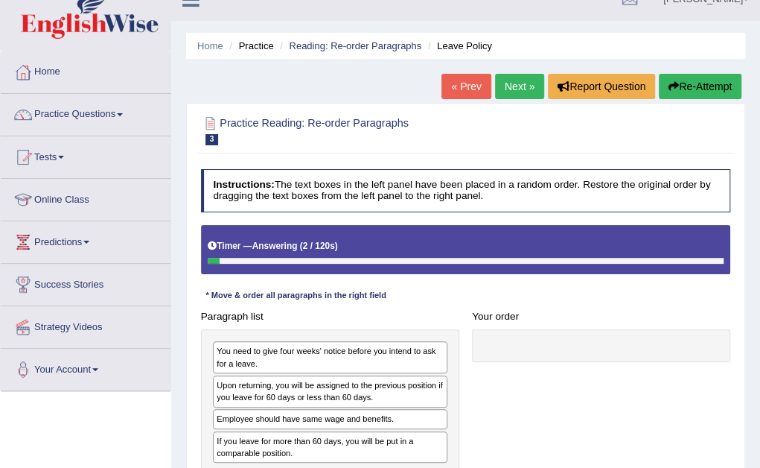 Image resolution: width=760 pixels, height=468 pixels. Describe the element at coordinates (602, 86) in the screenshot. I see `button: Report Question` at that location.